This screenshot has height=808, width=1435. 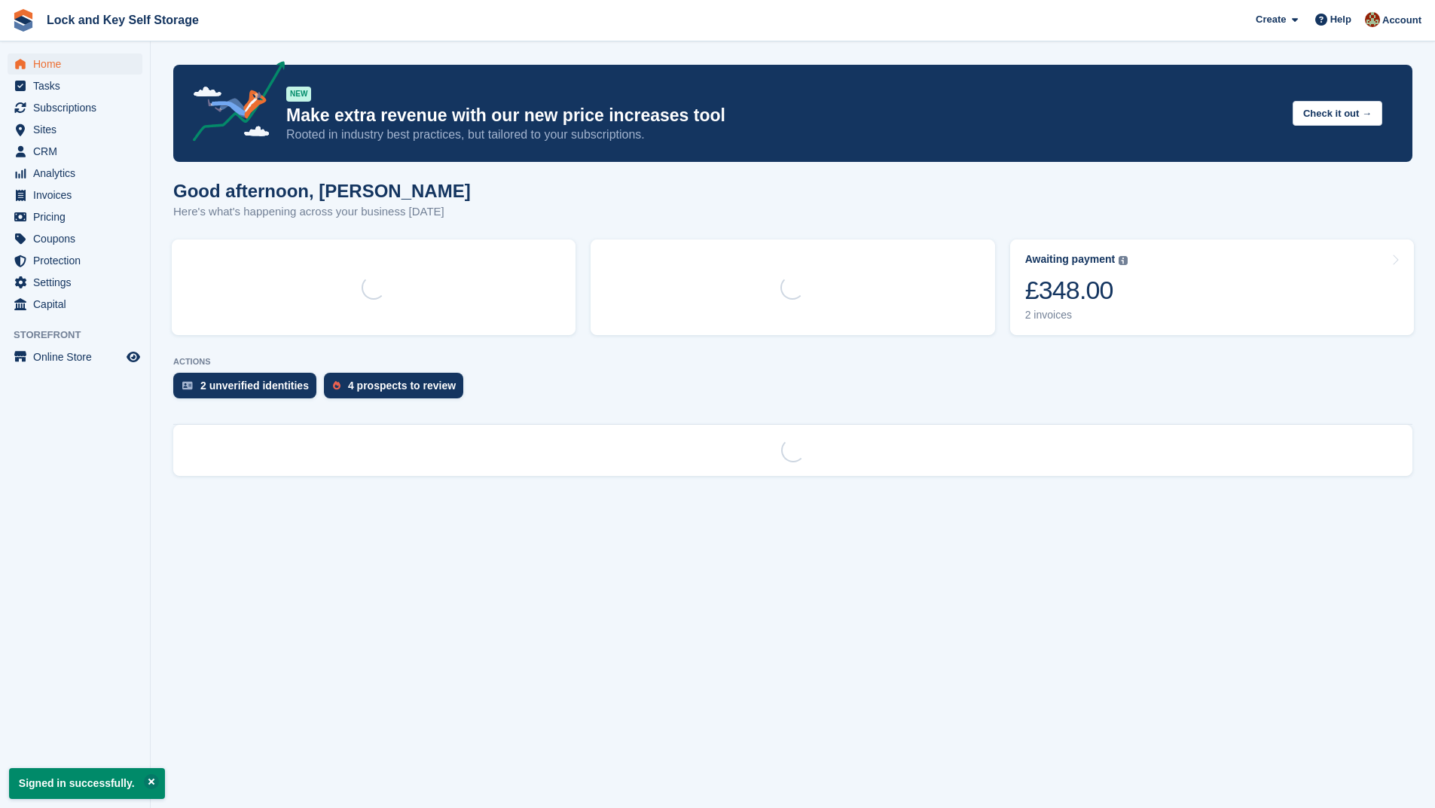 What do you see at coordinates (793, 362) in the screenshot?
I see `p: ACTIONS` at bounding box center [793, 362].